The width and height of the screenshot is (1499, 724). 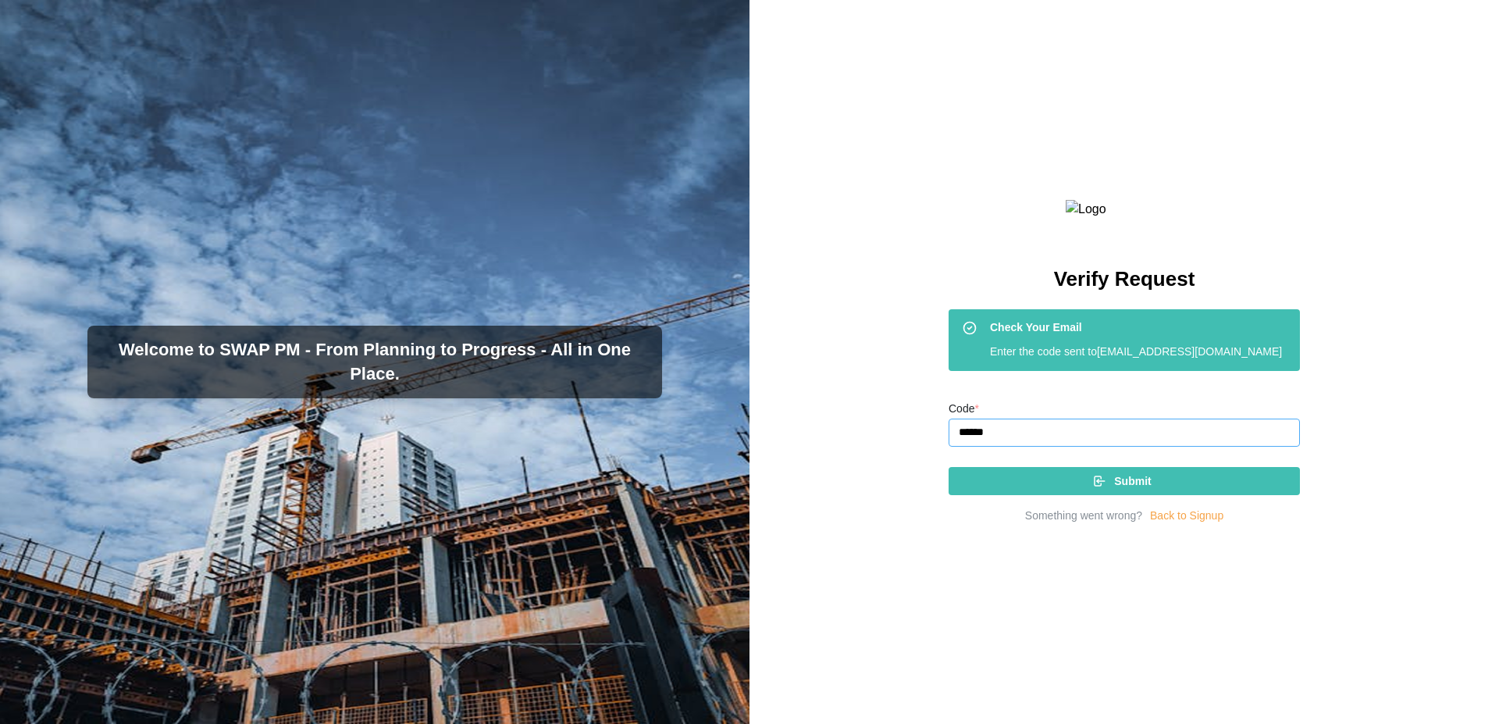 I want to click on h2: Verify Request, so click(x=1124, y=279).